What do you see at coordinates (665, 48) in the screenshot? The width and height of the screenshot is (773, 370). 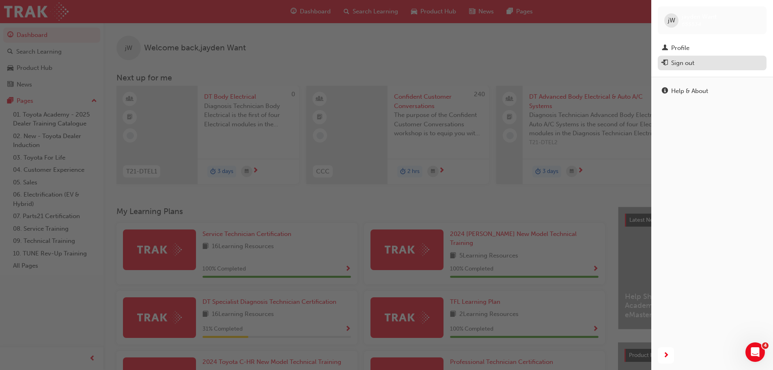 I see `span: man-icon` at bounding box center [665, 48].